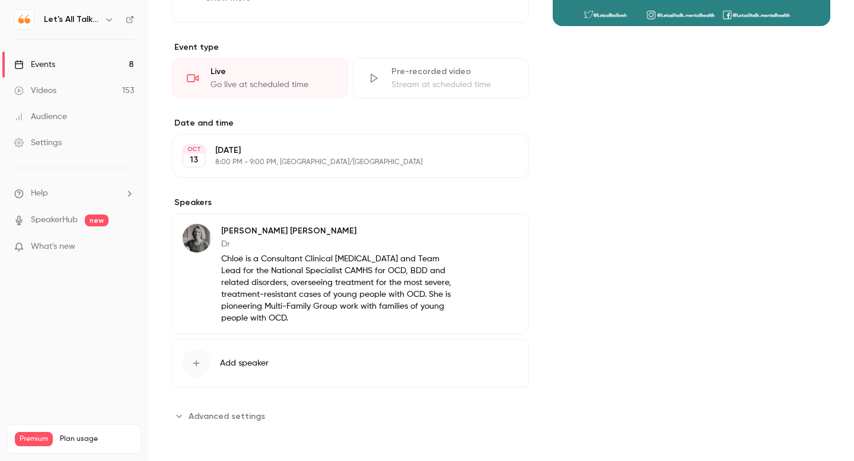 The width and height of the screenshot is (854, 461). What do you see at coordinates (272, 72) in the screenshot?
I see `div: Live` at bounding box center [272, 72].